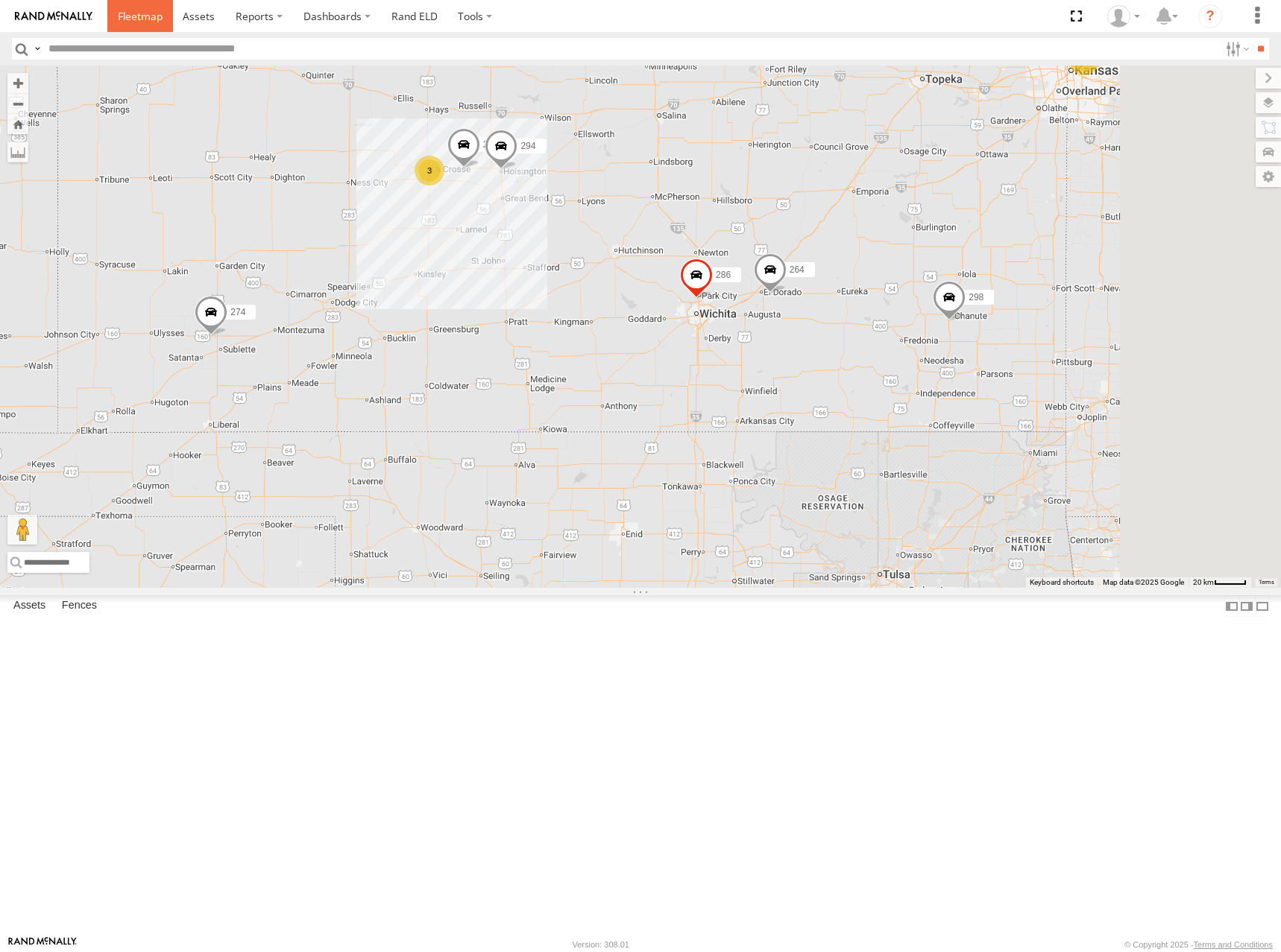 The height and width of the screenshot is (952, 1281). I want to click on div: © Copyright 2025 -, so click(1198, 945).